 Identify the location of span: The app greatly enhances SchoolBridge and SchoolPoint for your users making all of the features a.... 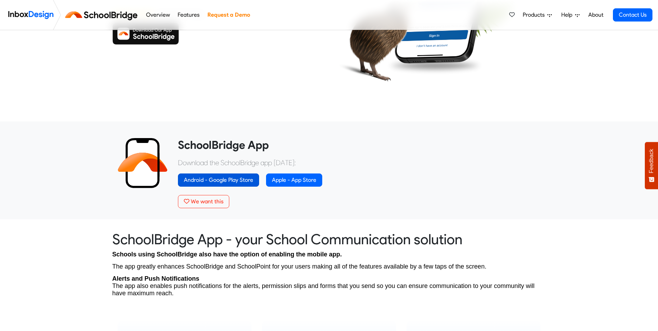
(299, 266).